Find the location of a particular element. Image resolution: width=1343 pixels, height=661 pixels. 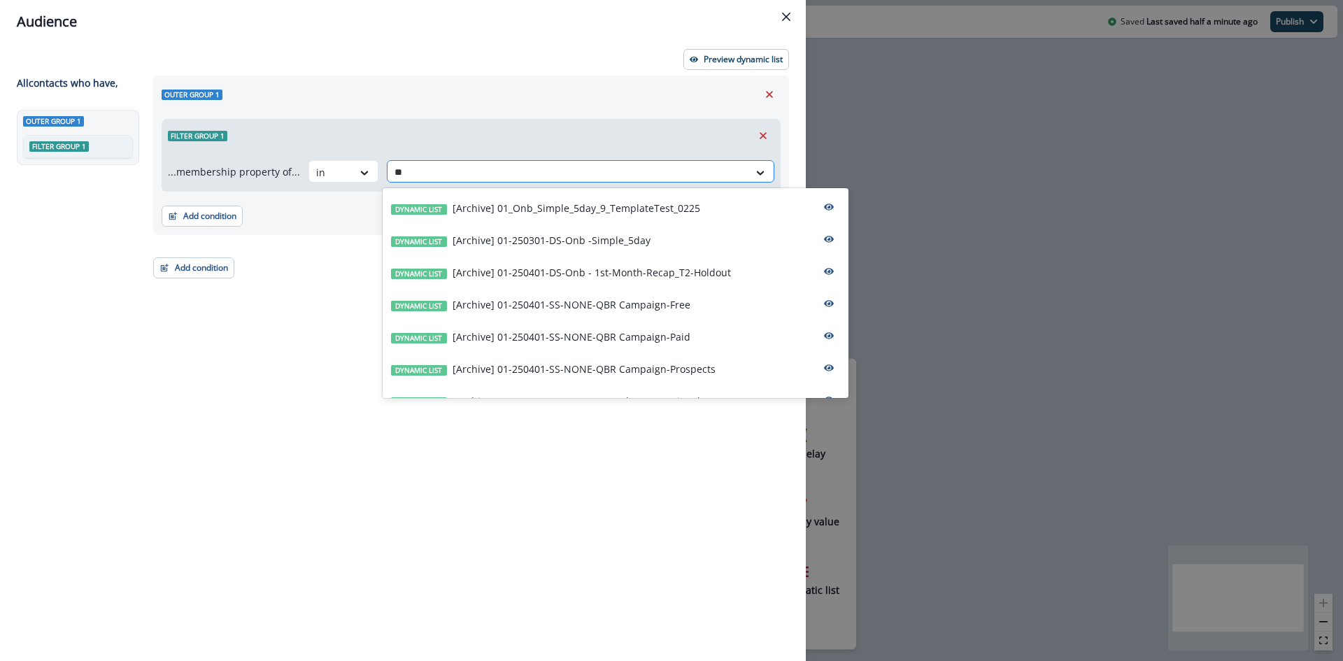

p: [Archive] 01-250401-SS-NONE-QBR Campaign-Paid is located at coordinates (572, 336).